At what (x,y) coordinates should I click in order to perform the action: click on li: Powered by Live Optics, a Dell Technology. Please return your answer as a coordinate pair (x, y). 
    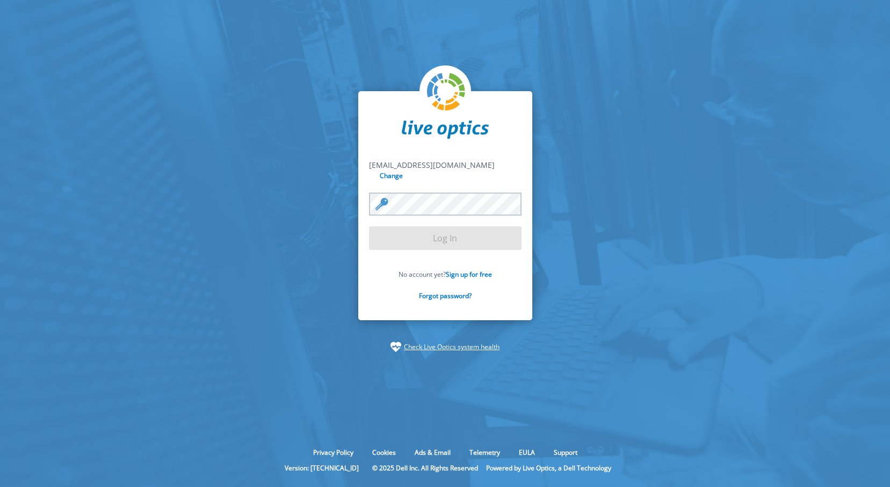
    Looking at the image, I should click on (548, 468).